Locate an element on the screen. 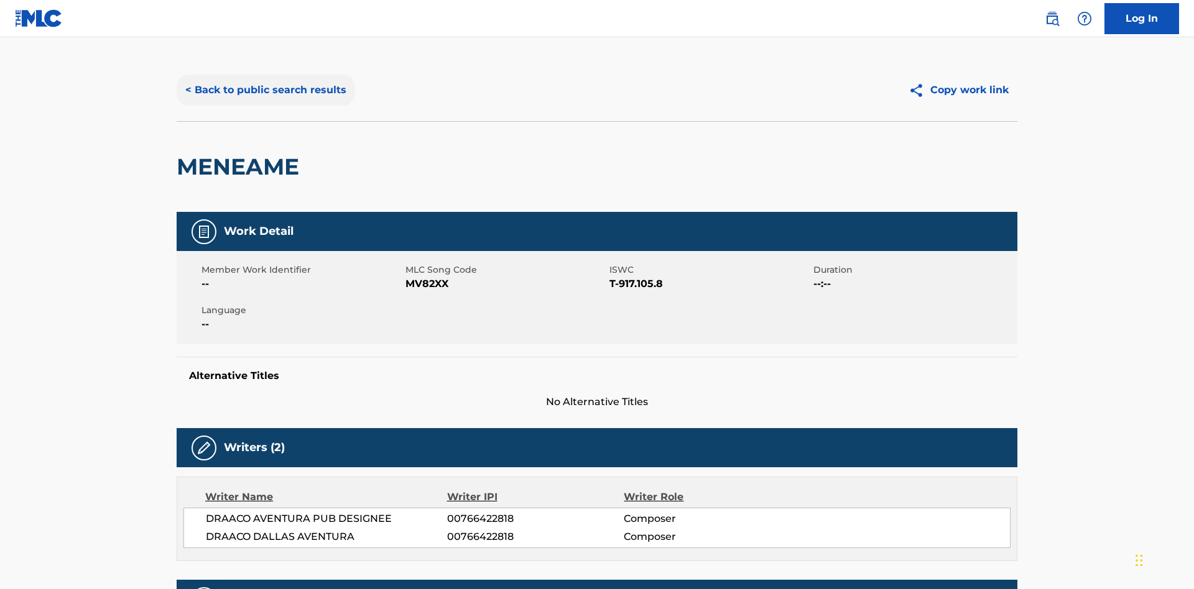 This screenshot has height=589, width=1194. h2: MENEAME is located at coordinates (241, 167).